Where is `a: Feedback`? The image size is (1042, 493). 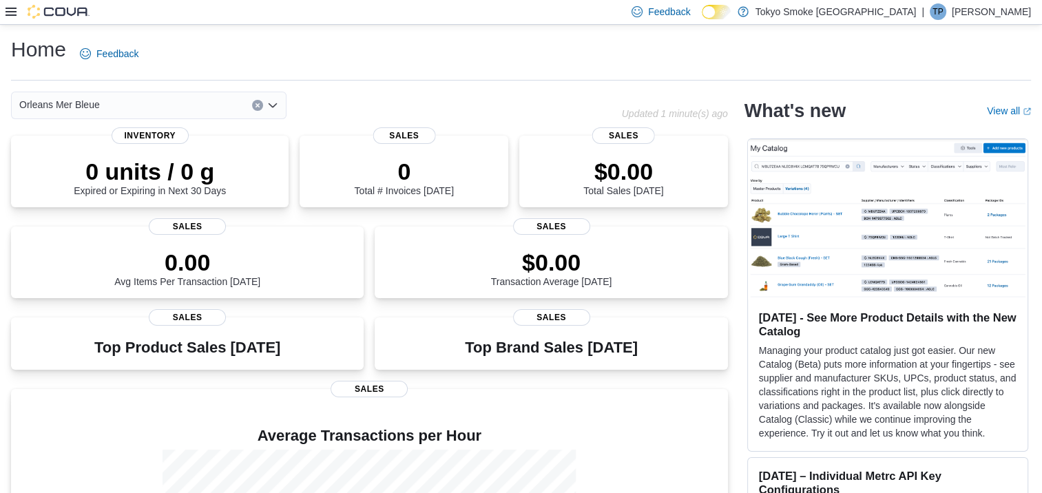 a: Feedback is located at coordinates (109, 54).